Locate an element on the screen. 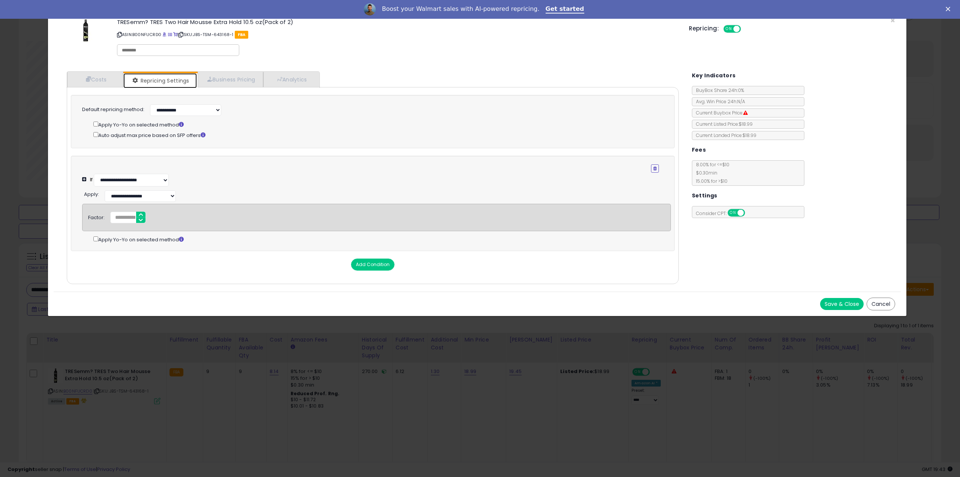  span: $0.30 min is located at coordinates (704, 172).